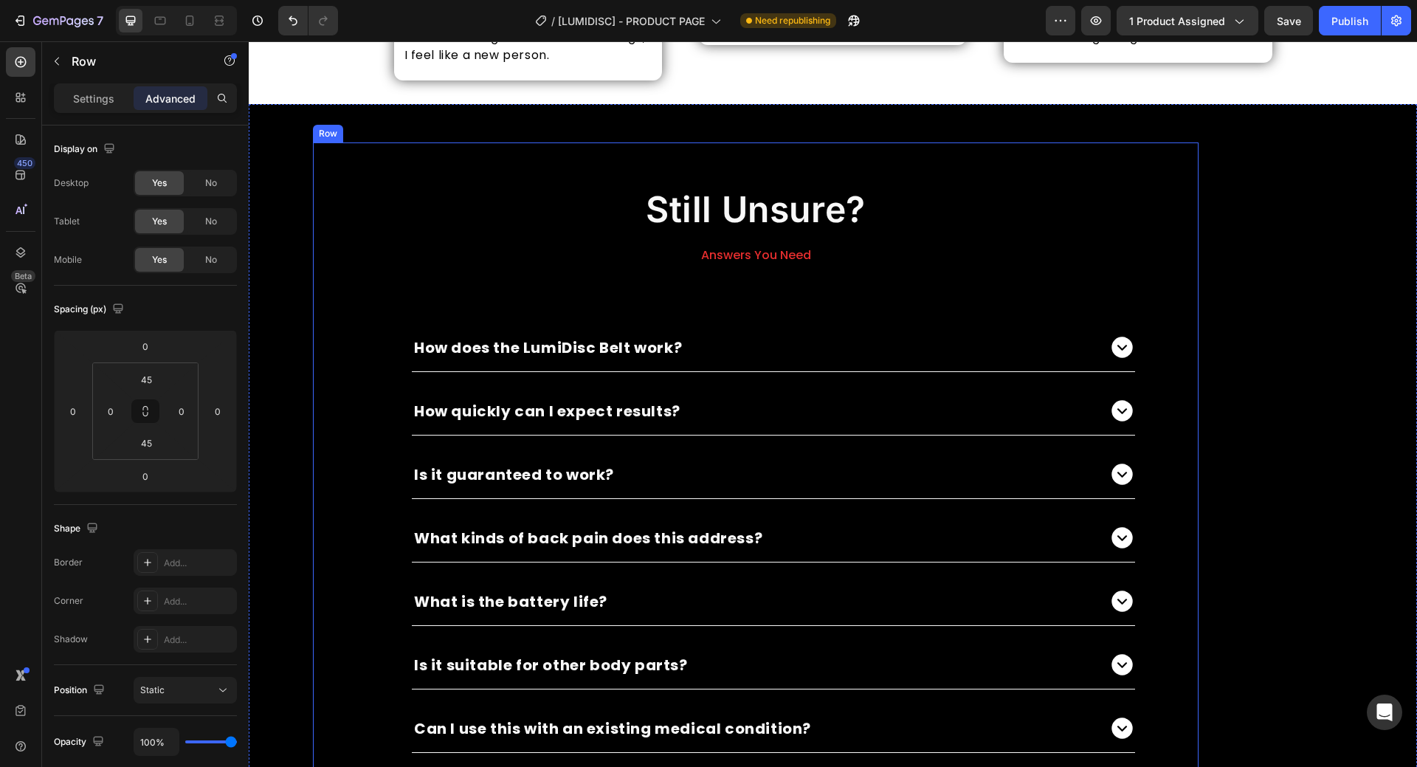  What do you see at coordinates (68, 260) in the screenshot?
I see `div: Mobile` at bounding box center [68, 260].